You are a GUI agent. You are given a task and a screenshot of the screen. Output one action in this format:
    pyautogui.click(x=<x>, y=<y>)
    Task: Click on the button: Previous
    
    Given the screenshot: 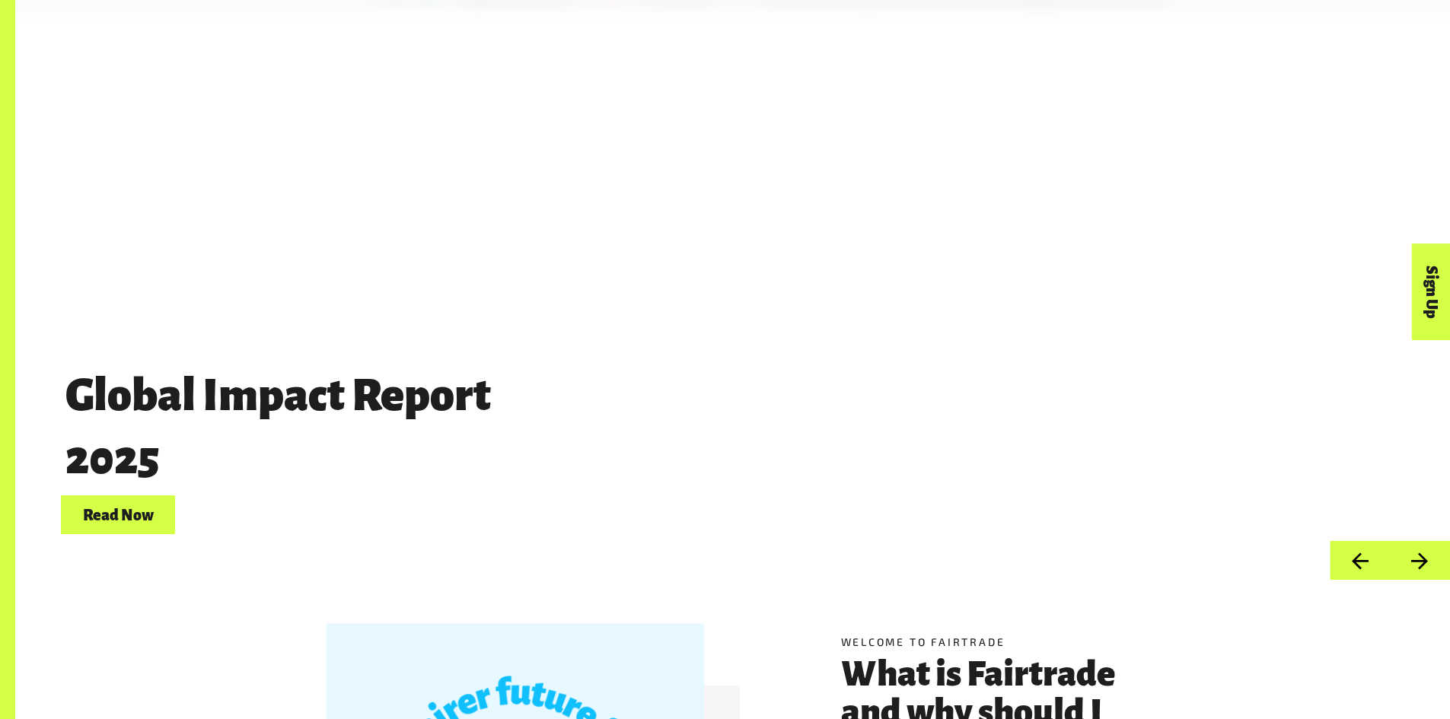 What is the action you would take?
    pyautogui.click(x=1360, y=560)
    